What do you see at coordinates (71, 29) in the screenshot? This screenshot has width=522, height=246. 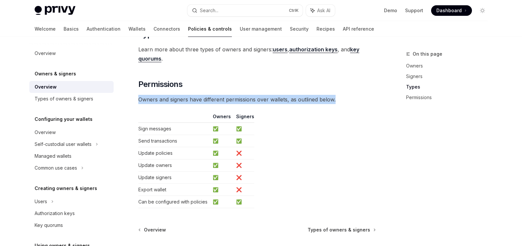 I see `a: Basics` at bounding box center [71, 29].